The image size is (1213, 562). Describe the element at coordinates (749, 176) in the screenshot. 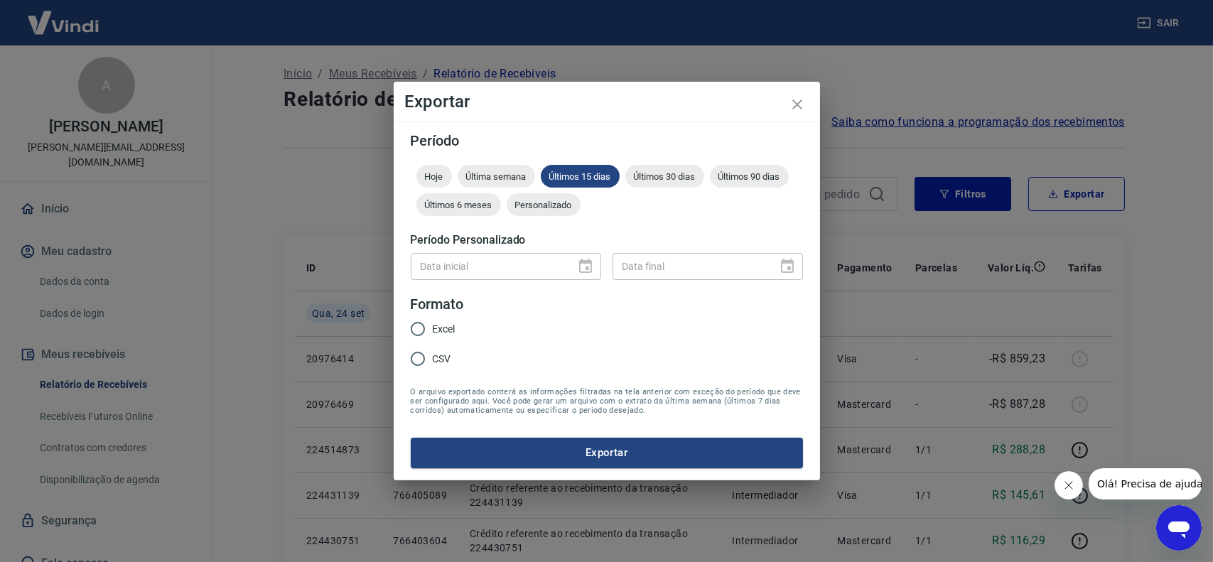

I see `span: Últimos 90 dias` at that location.